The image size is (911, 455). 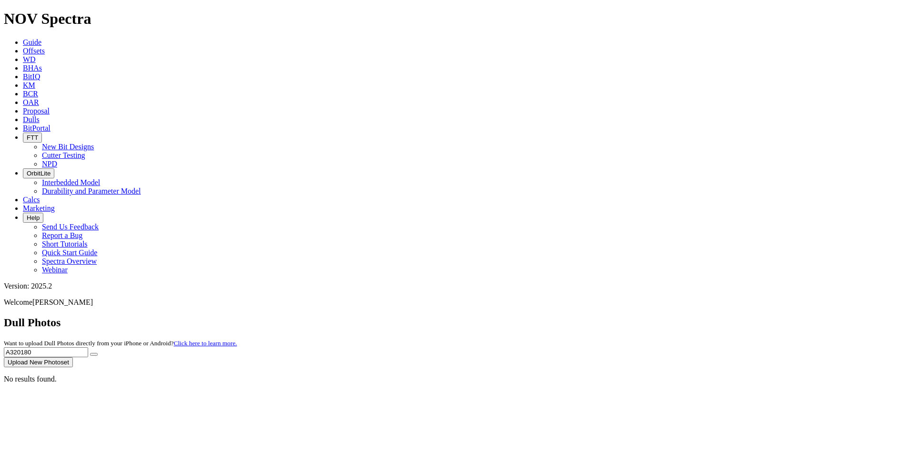 What do you see at coordinates (30, 93) in the screenshot?
I see `a: BCR` at bounding box center [30, 93].